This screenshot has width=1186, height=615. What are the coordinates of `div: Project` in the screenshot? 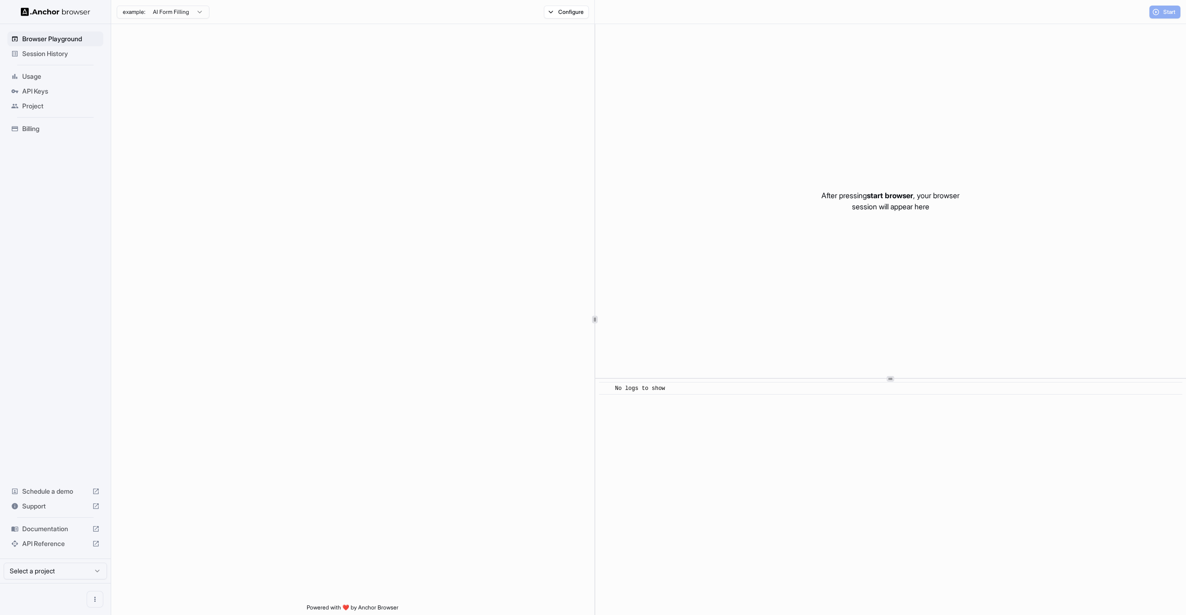 It's located at (55, 106).